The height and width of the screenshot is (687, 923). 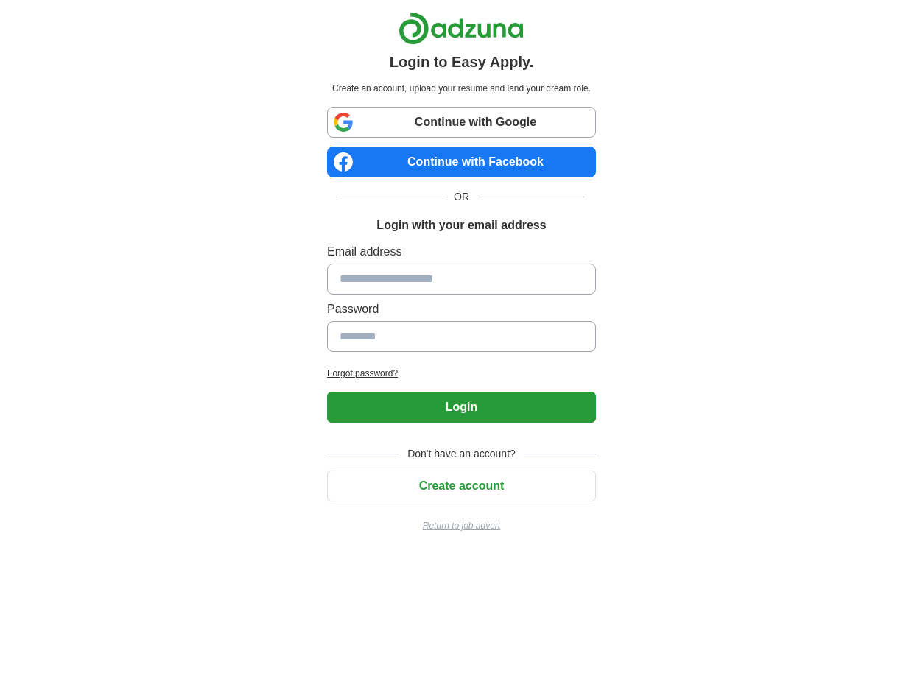 What do you see at coordinates (461, 252) in the screenshot?
I see `label: Email address` at bounding box center [461, 252].